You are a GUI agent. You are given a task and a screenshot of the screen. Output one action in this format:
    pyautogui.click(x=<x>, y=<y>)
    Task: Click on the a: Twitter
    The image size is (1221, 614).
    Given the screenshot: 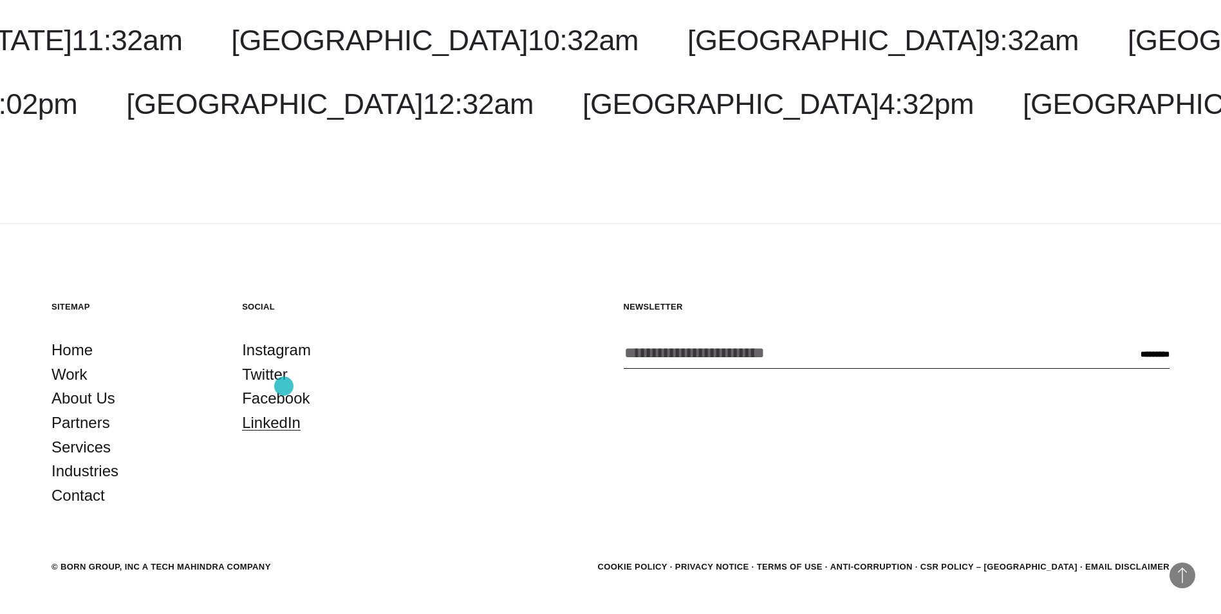 What is the action you would take?
    pyautogui.click(x=265, y=375)
    